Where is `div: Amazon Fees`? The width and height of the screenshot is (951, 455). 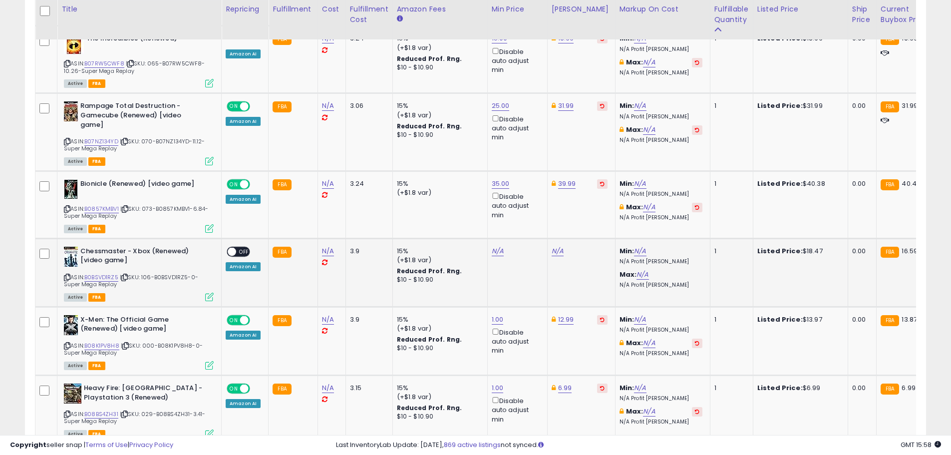
div: Amazon Fees is located at coordinates (440, 9).